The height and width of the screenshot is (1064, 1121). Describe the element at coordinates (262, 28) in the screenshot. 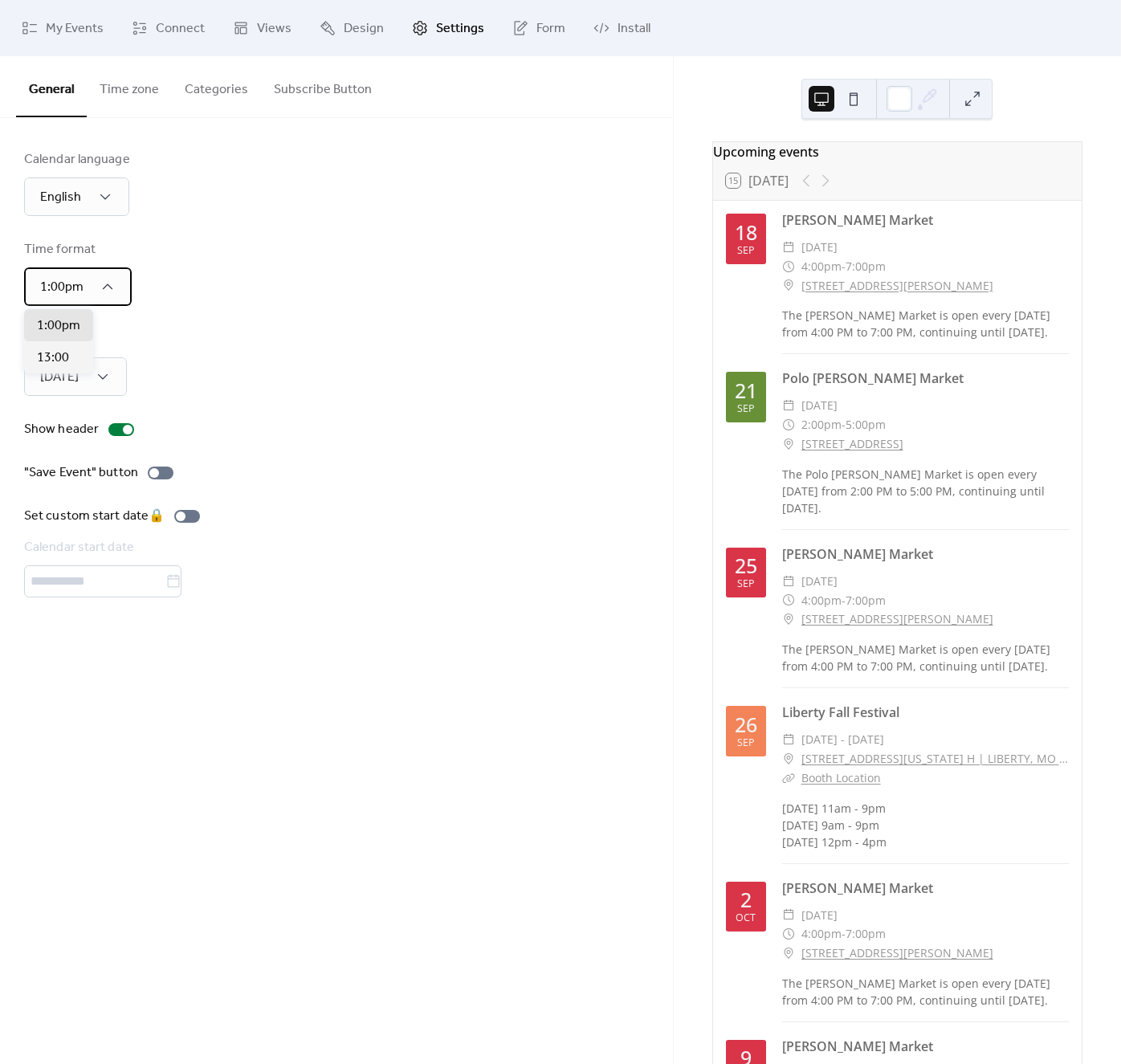

I see `a: Views` at that location.